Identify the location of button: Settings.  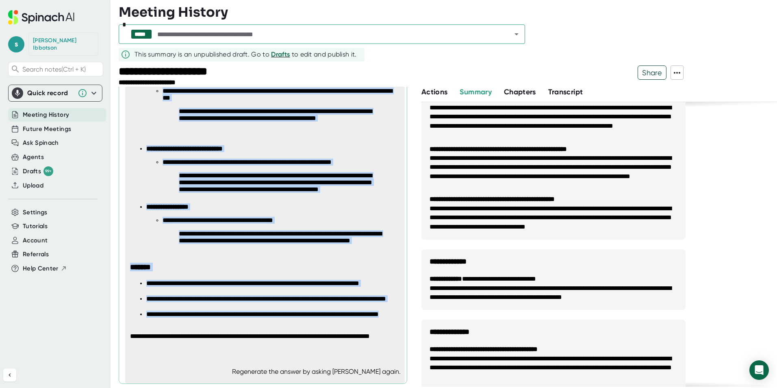
(35, 212).